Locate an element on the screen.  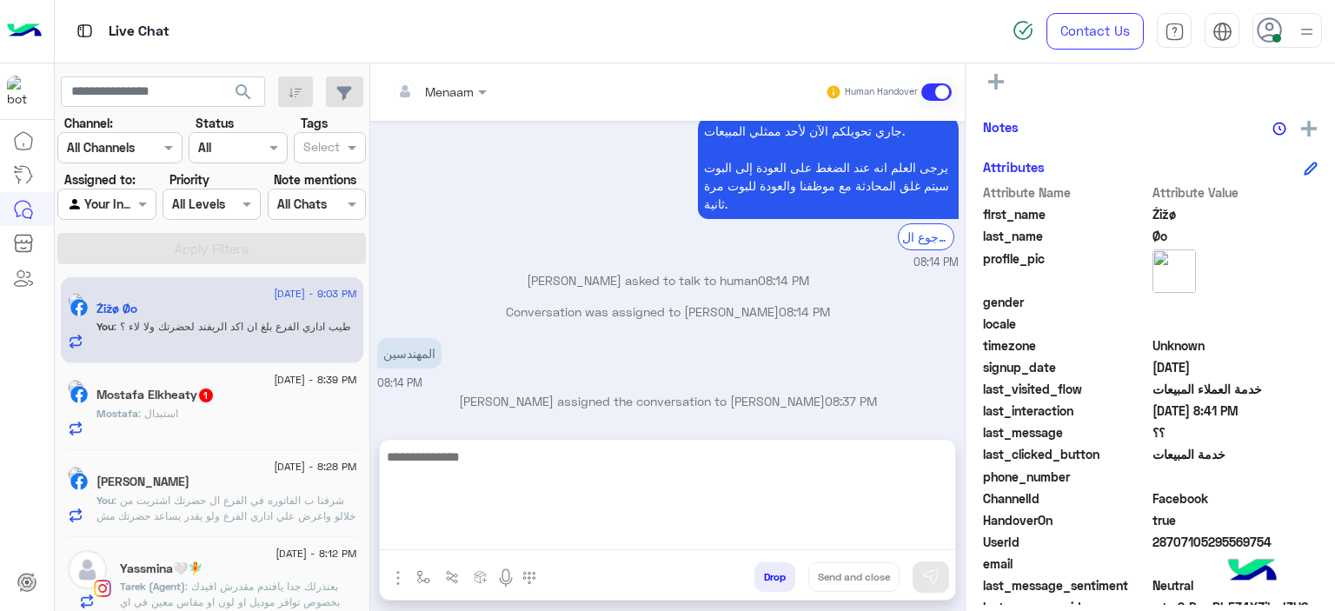
a: tab is located at coordinates (1174, 31).